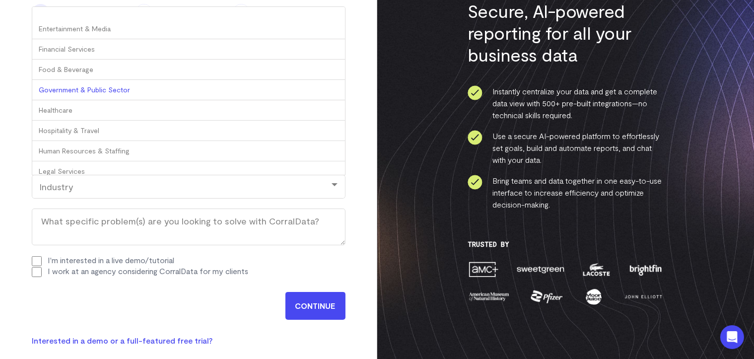 The width and height of the screenshot is (754, 359). What do you see at coordinates (189, 69) in the screenshot?
I see `div: Food & Beverage` at bounding box center [189, 69].